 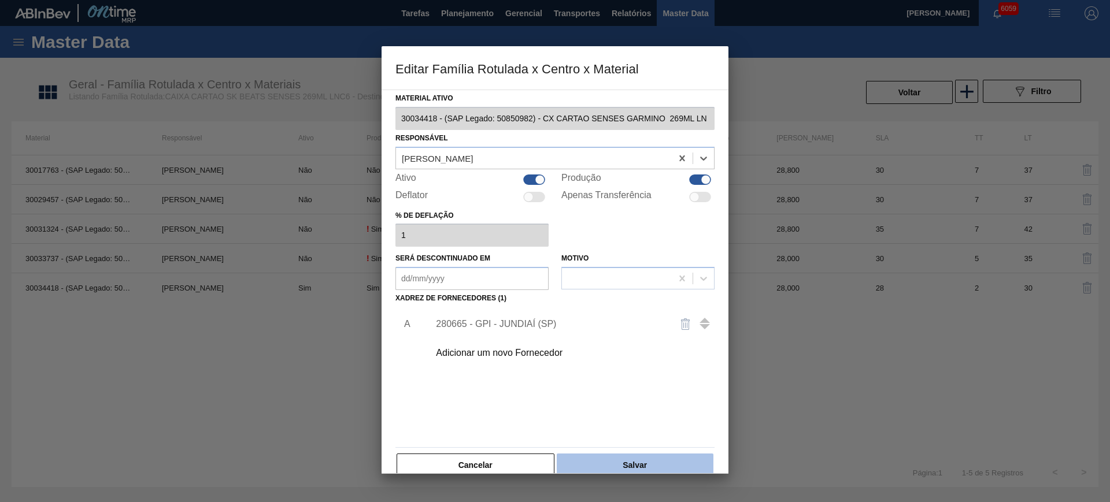 What do you see at coordinates (685, 324) in the screenshot?
I see `button: delete-icon` at bounding box center [685, 324].